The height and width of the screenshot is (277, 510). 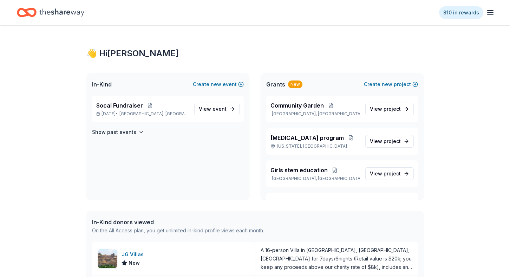 What do you see at coordinates (120, 105) in the screenshot?
I see `span: Socal Fundraiser` at bounding box center [120, 105].